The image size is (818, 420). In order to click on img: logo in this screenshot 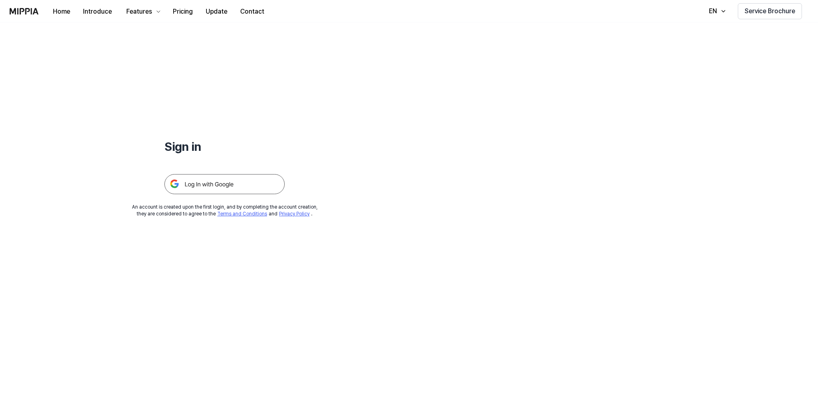, I will do `click(24, 11)`.